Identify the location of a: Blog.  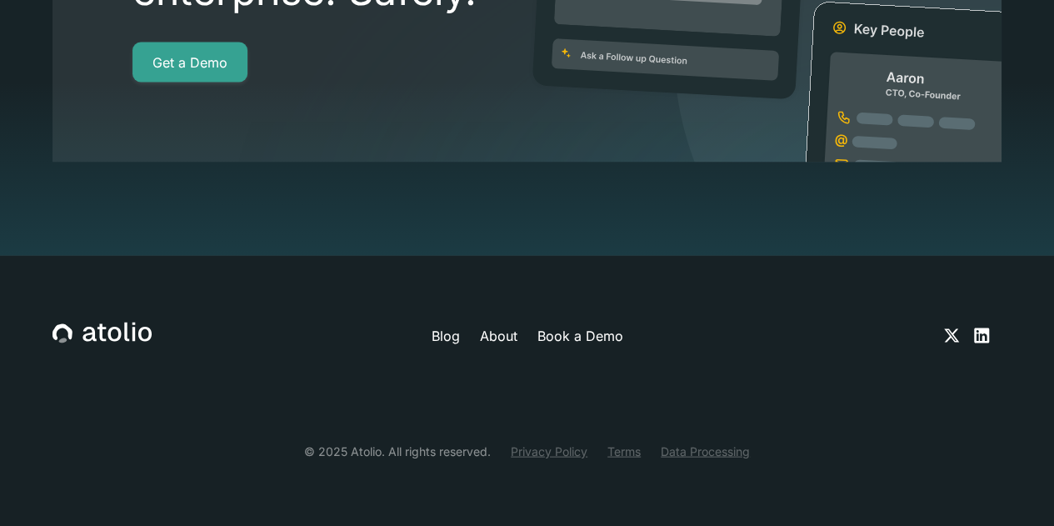
(445, 335).